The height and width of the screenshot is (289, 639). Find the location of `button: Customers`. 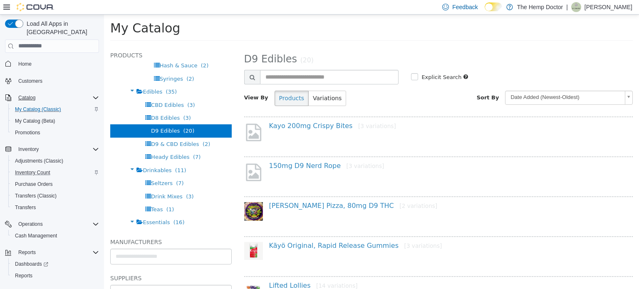

button: Customers is located at coordinates (52, 81).